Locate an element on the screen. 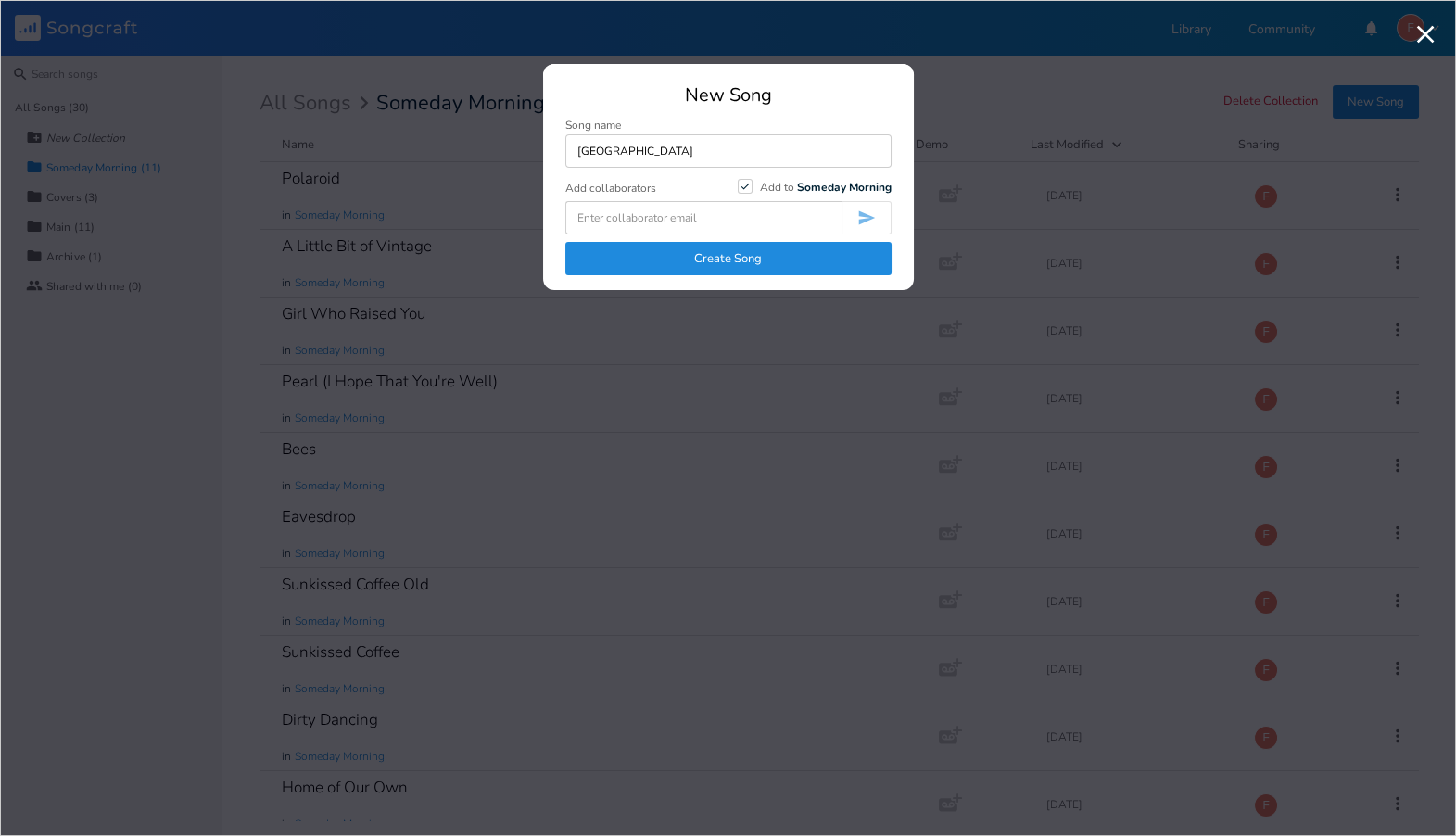  input: Enter collaborator email is located at coordinates (703, 218).